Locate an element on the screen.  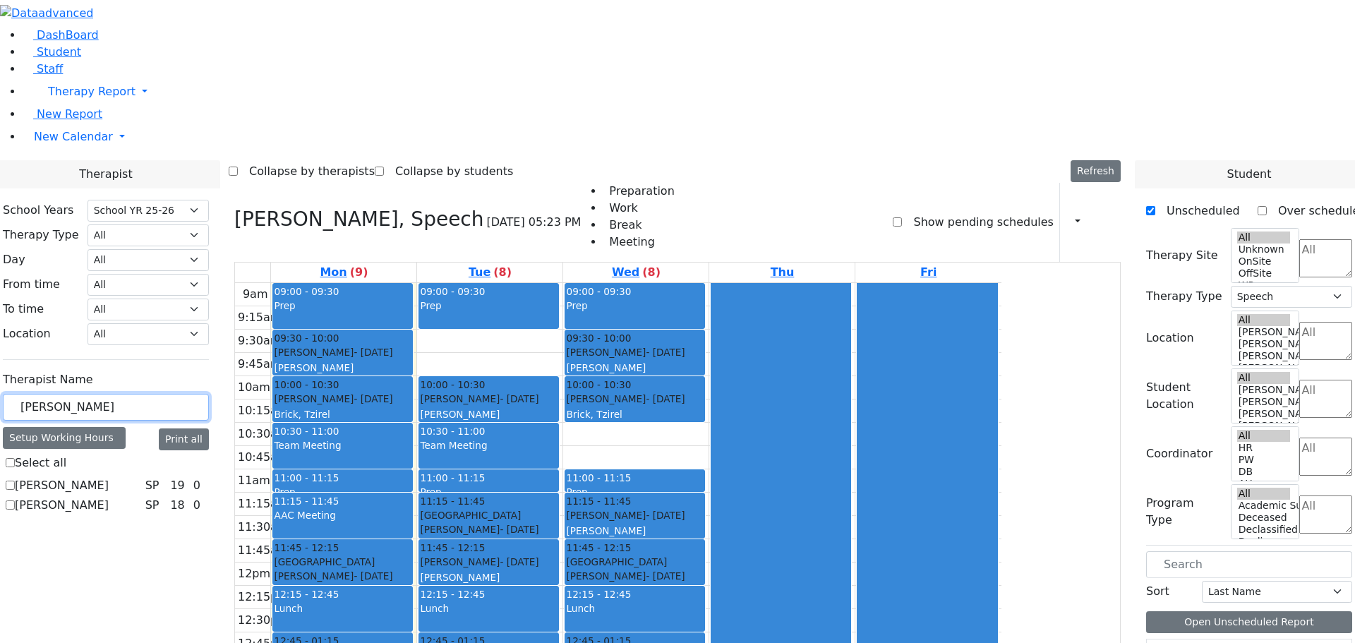
div: 12:30pm is located at coordinates (263, 620).